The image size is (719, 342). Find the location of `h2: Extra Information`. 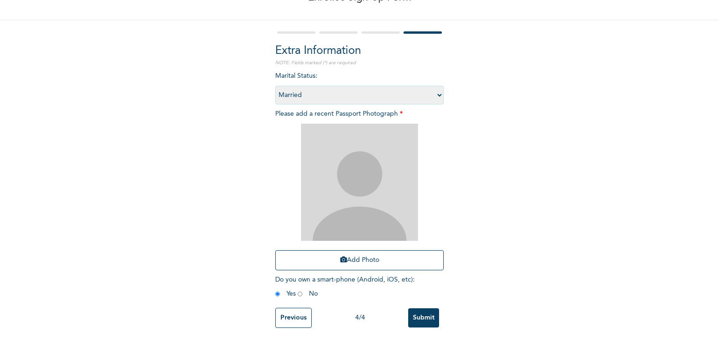

h2: Extra Information is located at coordinates (360, 51).